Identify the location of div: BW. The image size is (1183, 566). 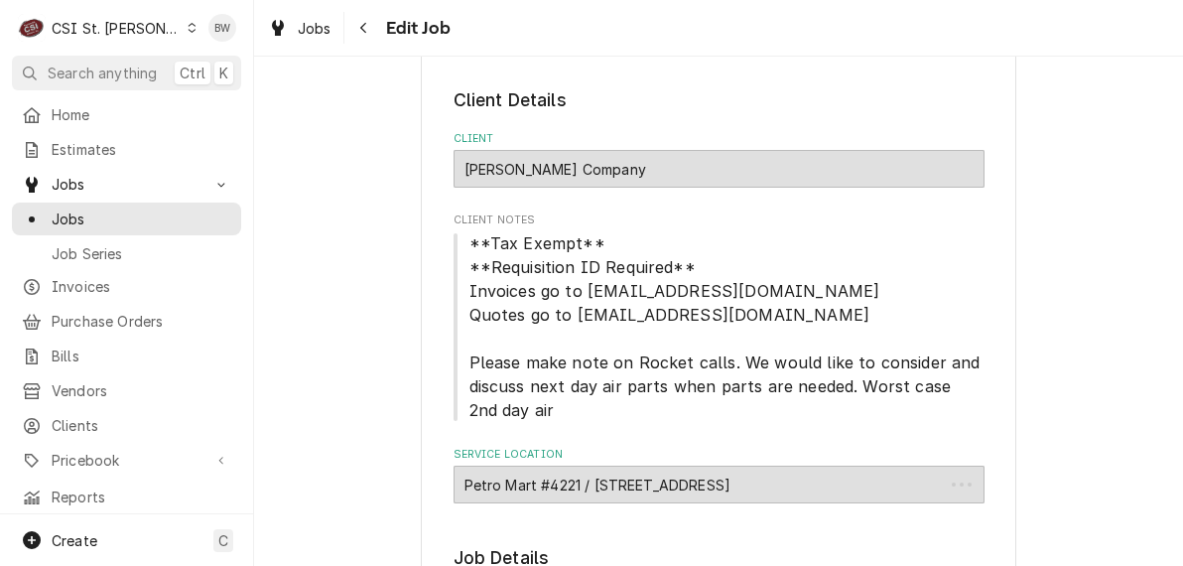
(222, 28).